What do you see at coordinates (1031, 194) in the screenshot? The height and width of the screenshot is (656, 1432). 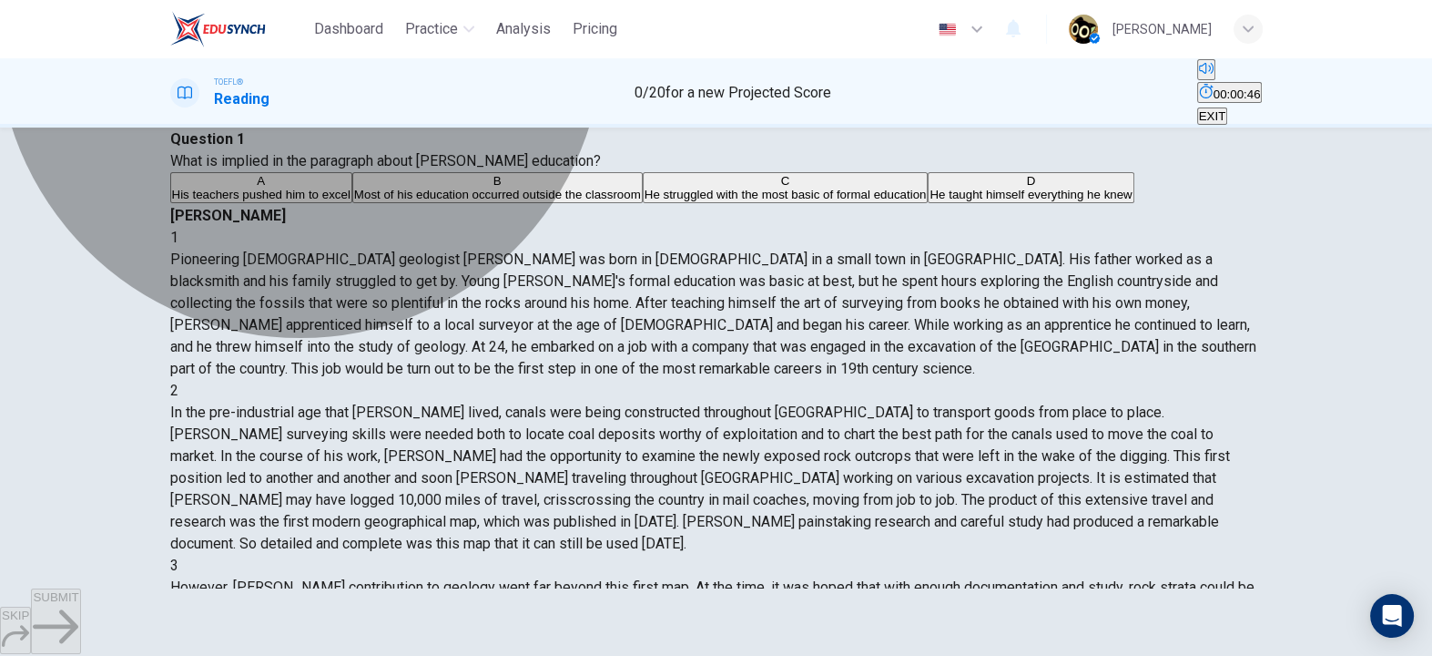 I see `span: He taught himself everything he knew` at bounding box center [1031, 194].